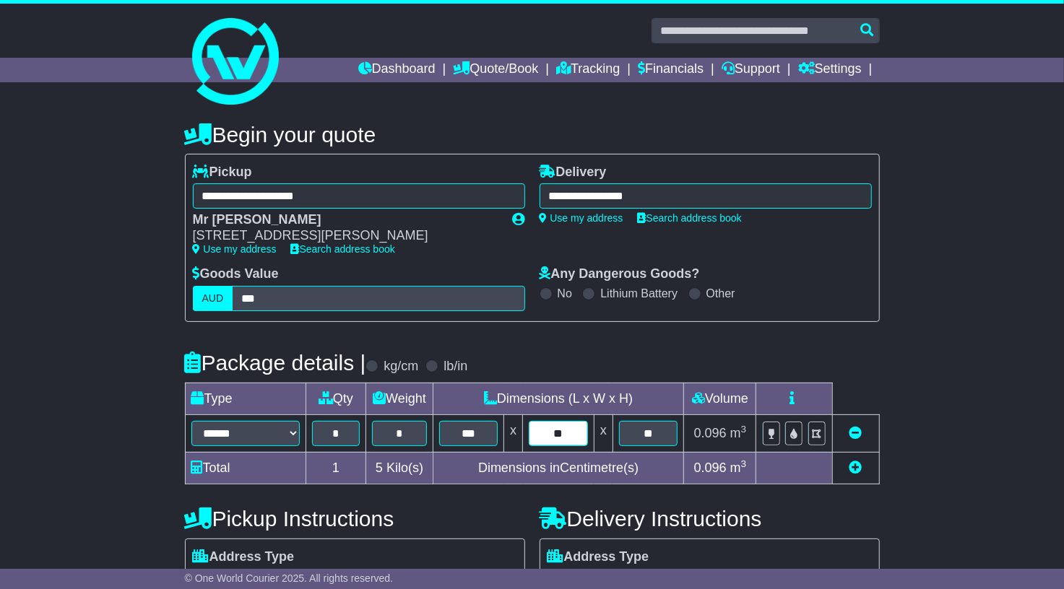  What do you see at coordinates (289, 578) in the screenshot?
I see `span: © One World Courier 2025. All rights reserved.` at bounding box center [289, 578].